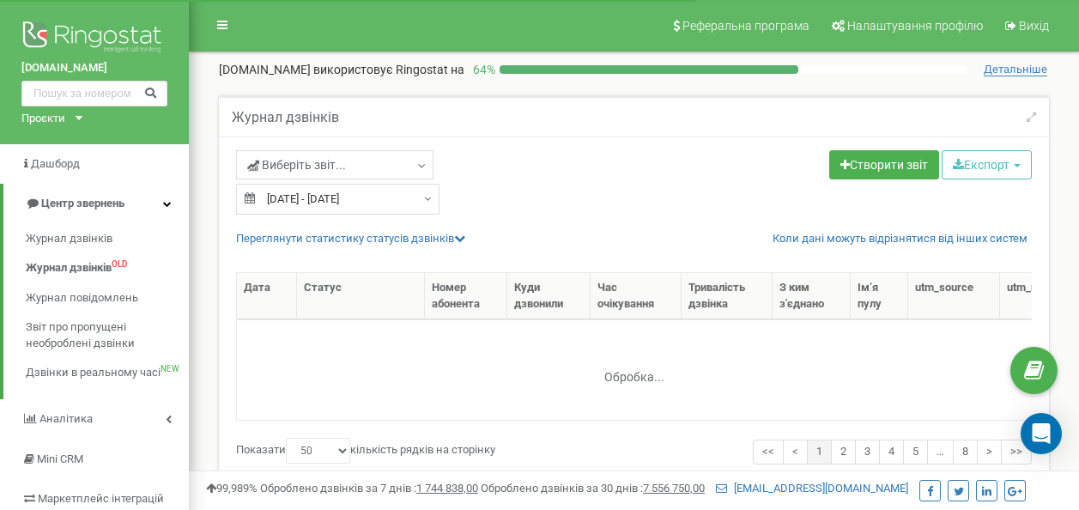 This screenshot has width=1079, height=510. Describe the element at coordinates (884, 165) in the screenshot. I see `a: Створити звіт` at that location.